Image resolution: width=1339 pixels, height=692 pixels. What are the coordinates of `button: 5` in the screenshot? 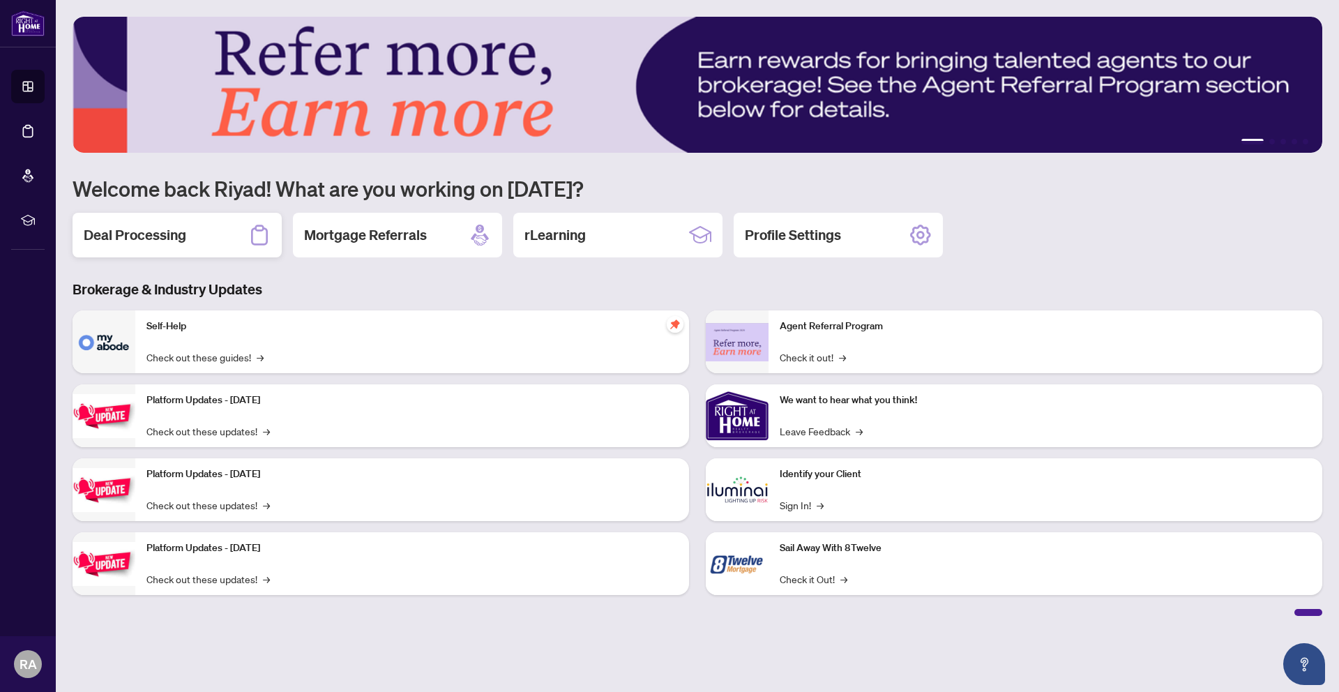 It's located at (1306, 142).